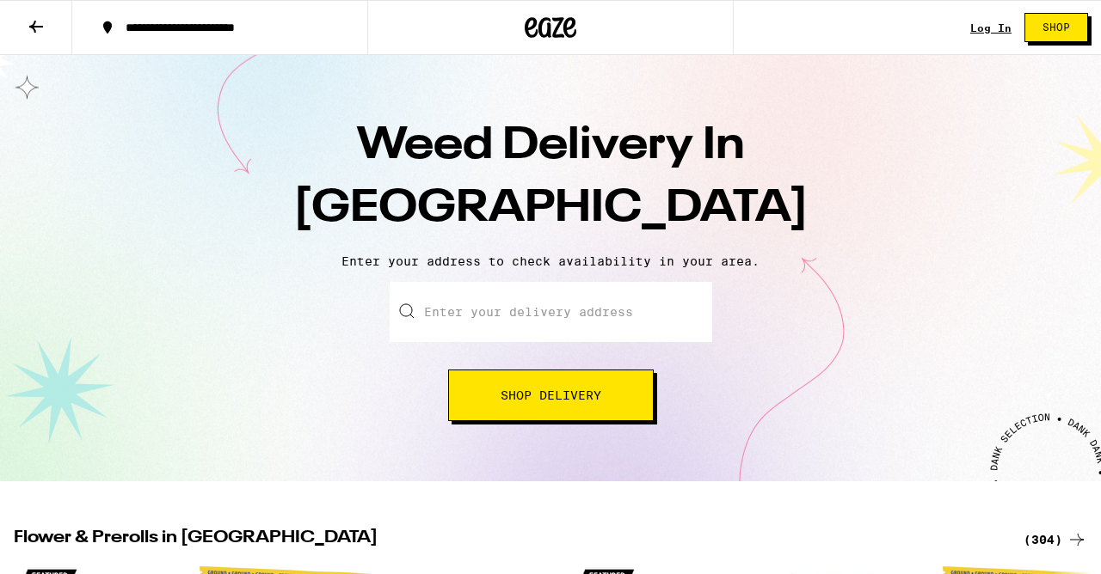 Image resolution: width=1101 pixels, height=574 pixels. I want to click on a: Log In, so click(991, 28).